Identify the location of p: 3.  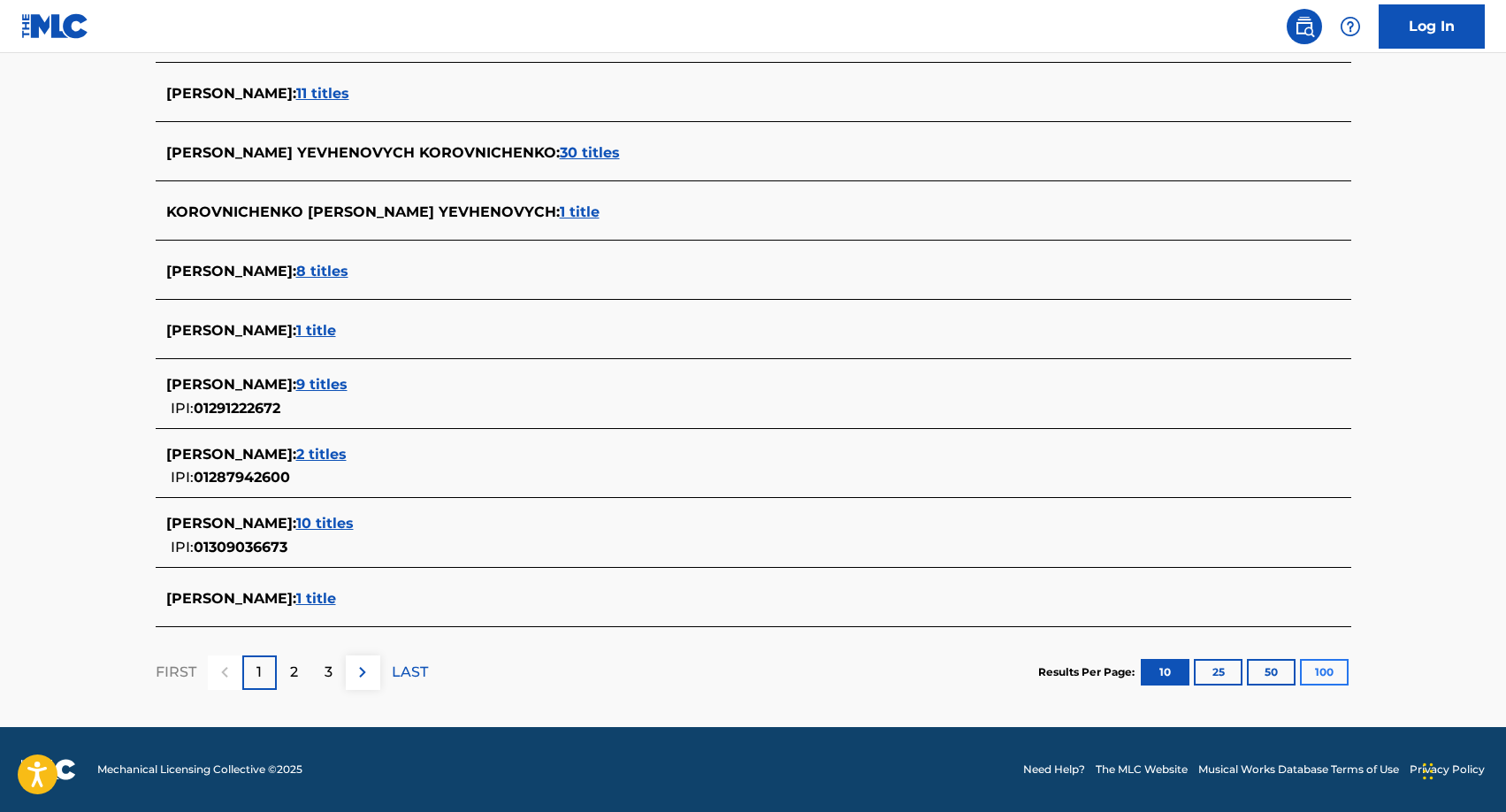
(328, 672).